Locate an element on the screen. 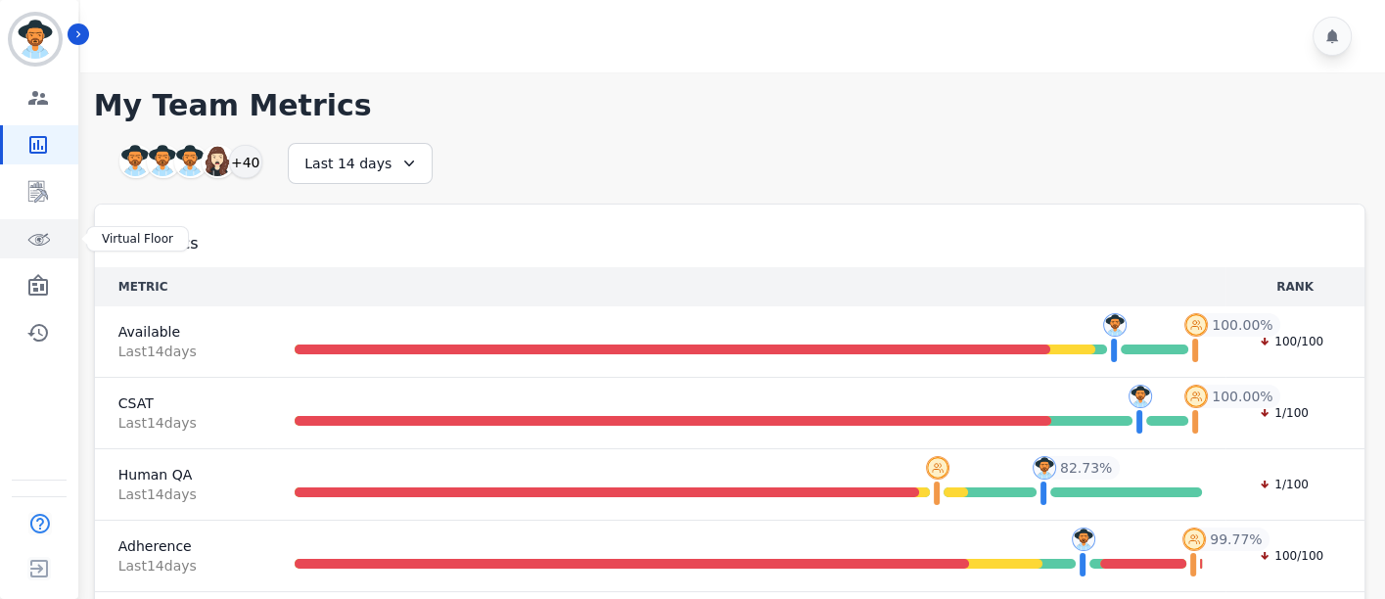 The width and height of the screenshot is (1385, 599). span: Available is located at coordinates (181, 332).